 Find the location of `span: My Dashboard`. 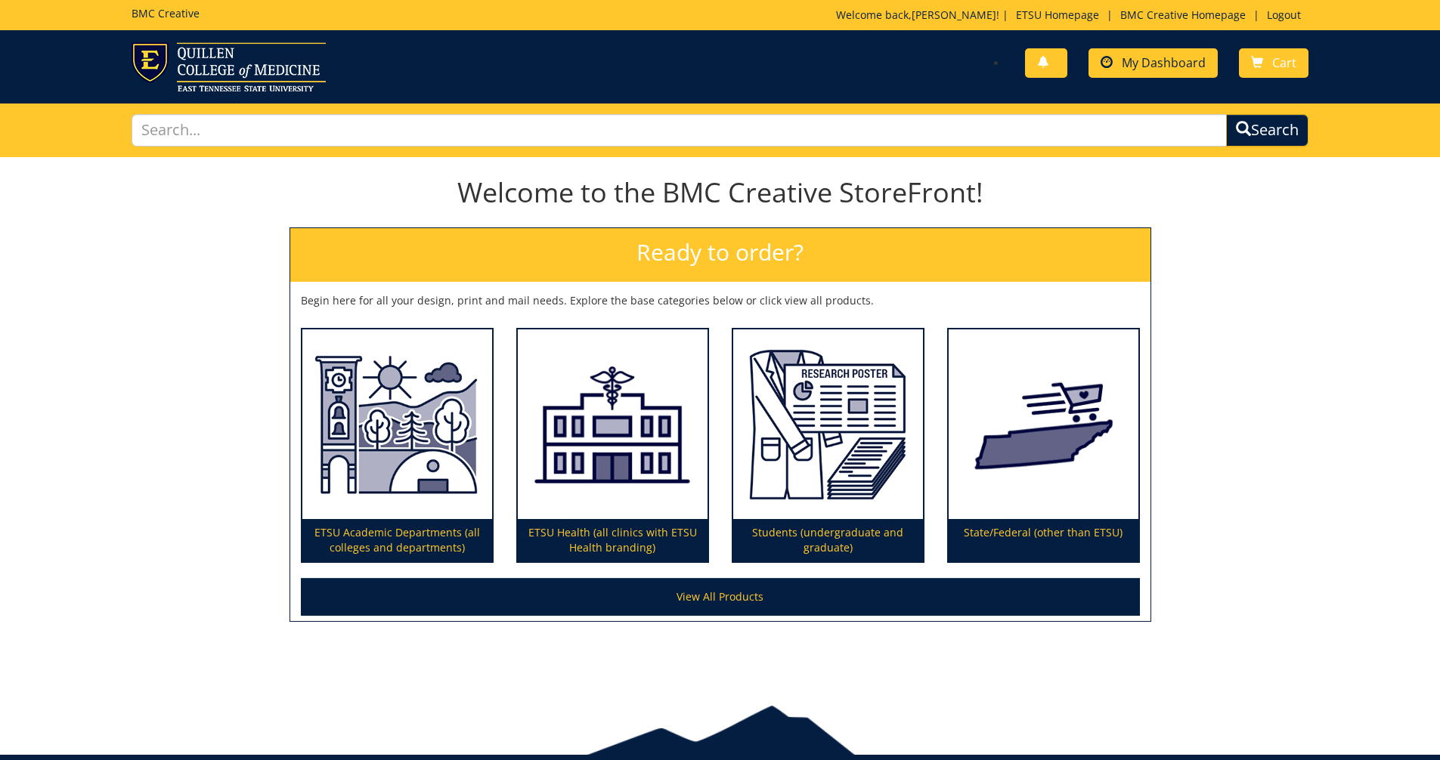

span: My Dashboard is located at coordinates (1163, 63).